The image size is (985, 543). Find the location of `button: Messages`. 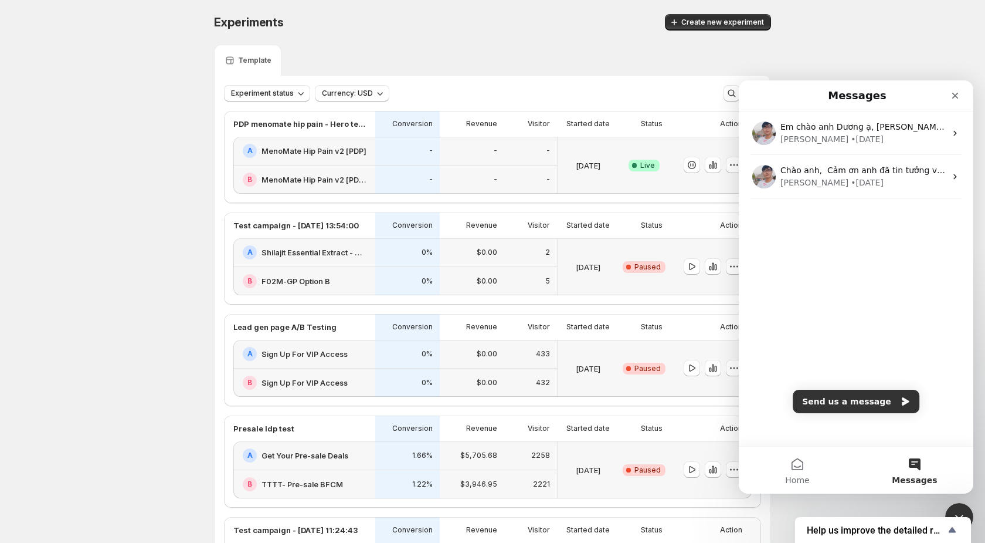

button: Messages is located at coordinates (176, 389).